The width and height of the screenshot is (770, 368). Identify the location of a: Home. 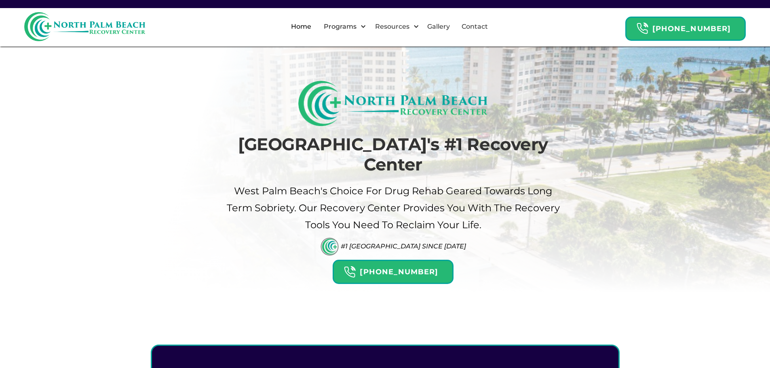
(301, 27).